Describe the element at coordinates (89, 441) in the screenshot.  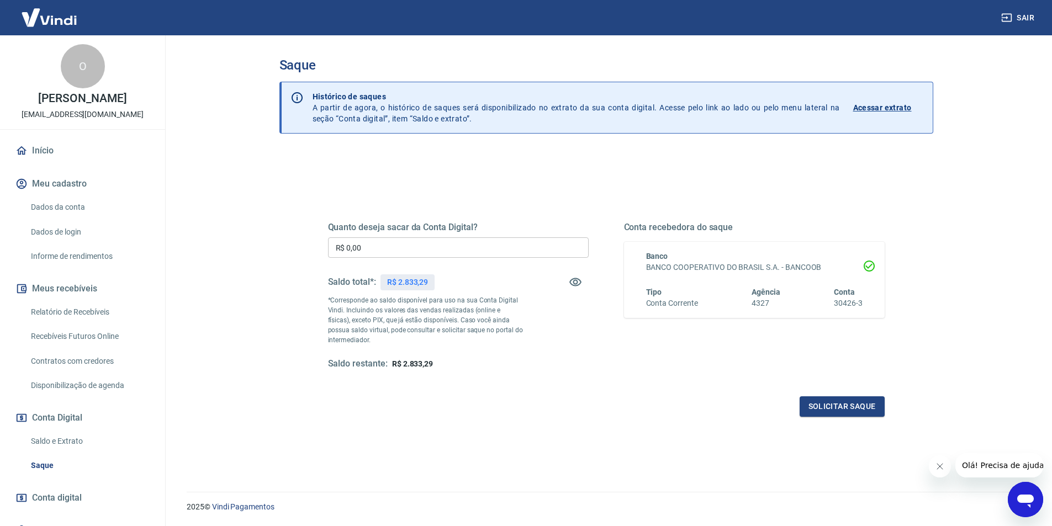
I see `a: Saldo e Extrato` at that location.